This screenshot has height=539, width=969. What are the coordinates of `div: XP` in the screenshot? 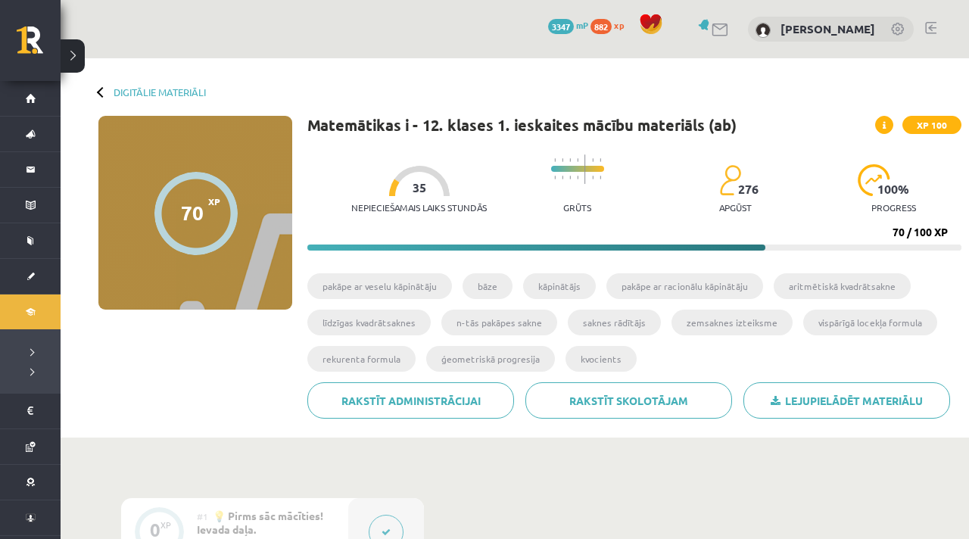 It's located at (166, 525).